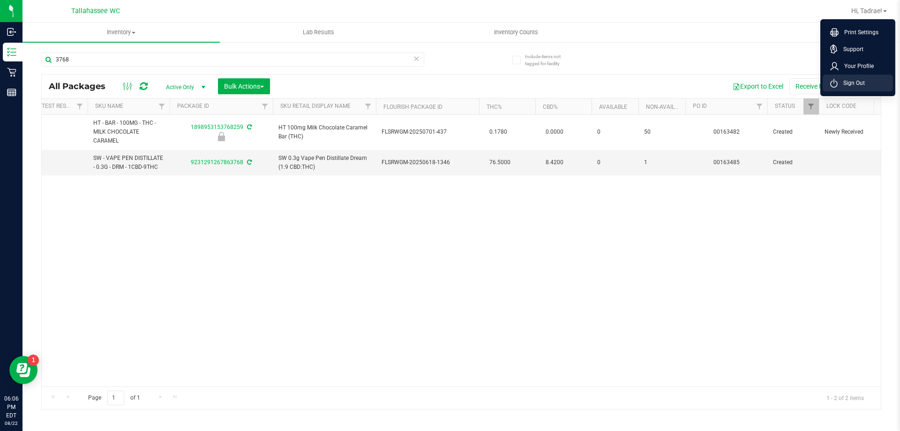 This screenshot has width=900, height=431. I want to click on span: Sign Out, so click(852, 83).